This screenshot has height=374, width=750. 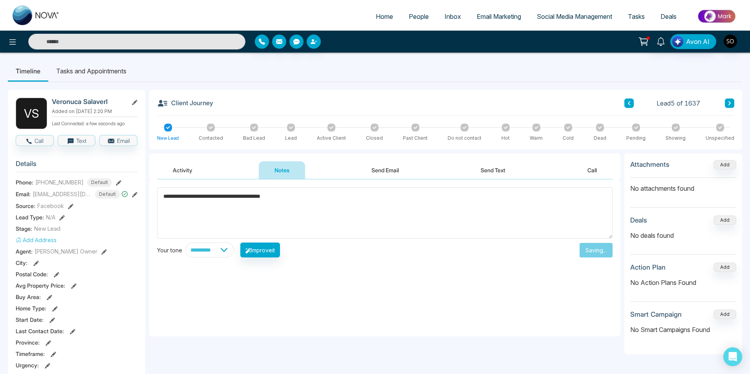 I want to click on span: Inbox, so click(x=453, y=16).